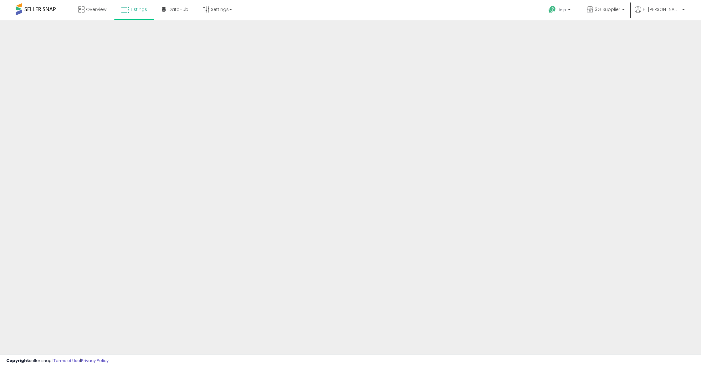 This screenshot has width=701, height=367. Describe the element at coordinates (607, 9) in the screenshot. I see `span: 3G Supplier` at that location.